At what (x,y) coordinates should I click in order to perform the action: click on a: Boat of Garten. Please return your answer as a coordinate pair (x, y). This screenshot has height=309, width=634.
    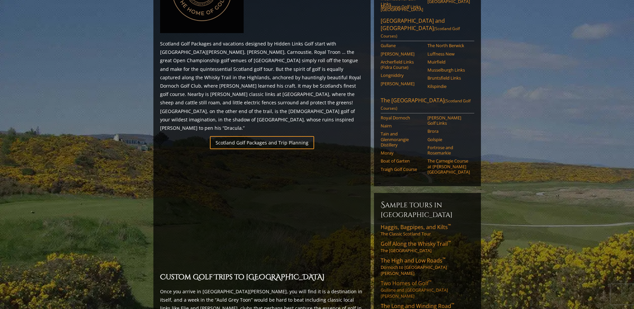
    Looking at the image, I should click on (402, 161).